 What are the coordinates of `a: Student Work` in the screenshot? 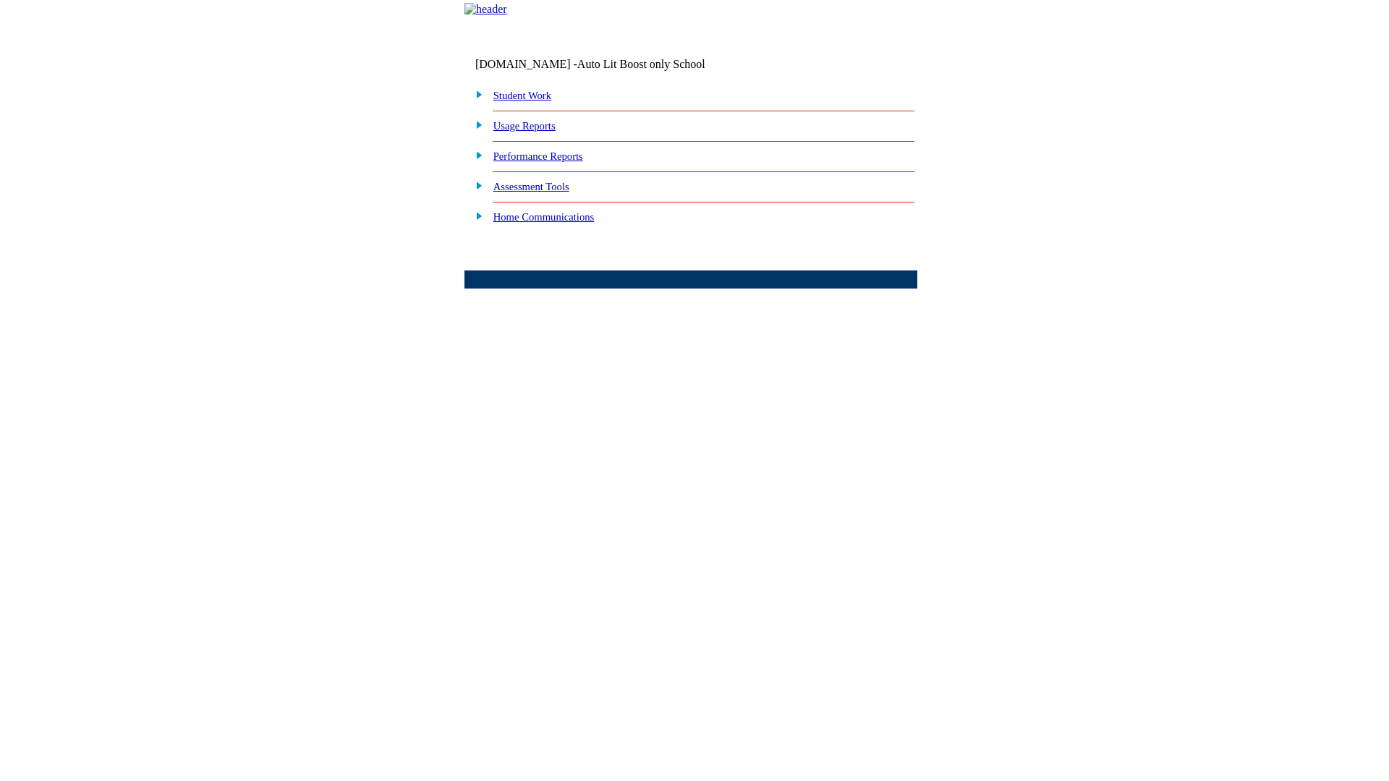 It's located at (522, 95).